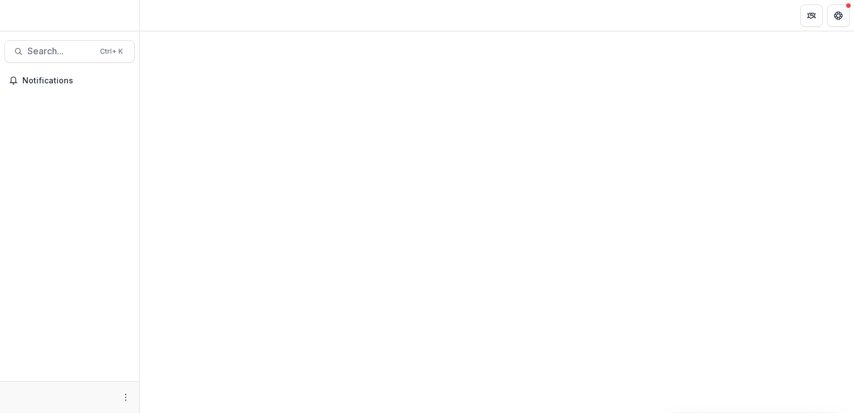  Describe the element at coordinates (839, 16) in the screenshot. I see `button: Get Help` at that location.